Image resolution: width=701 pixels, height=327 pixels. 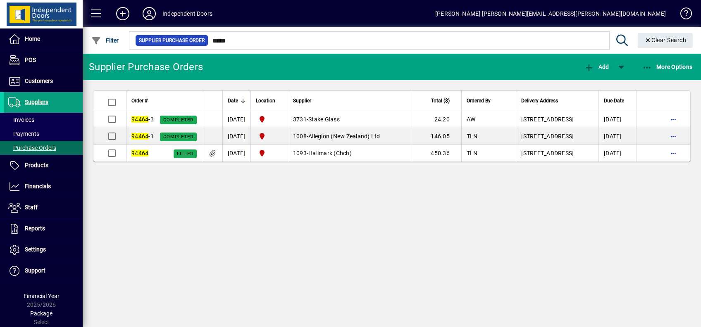 I want to click on div: Independent Doors, so click(x=187, y=14).